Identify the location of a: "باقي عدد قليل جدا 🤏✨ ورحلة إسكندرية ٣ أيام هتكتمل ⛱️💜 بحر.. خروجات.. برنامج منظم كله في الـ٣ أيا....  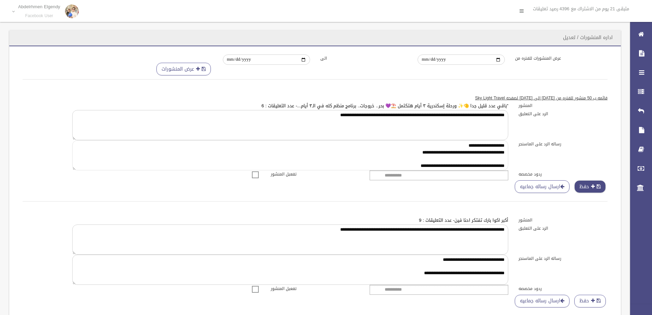
(385, 105).